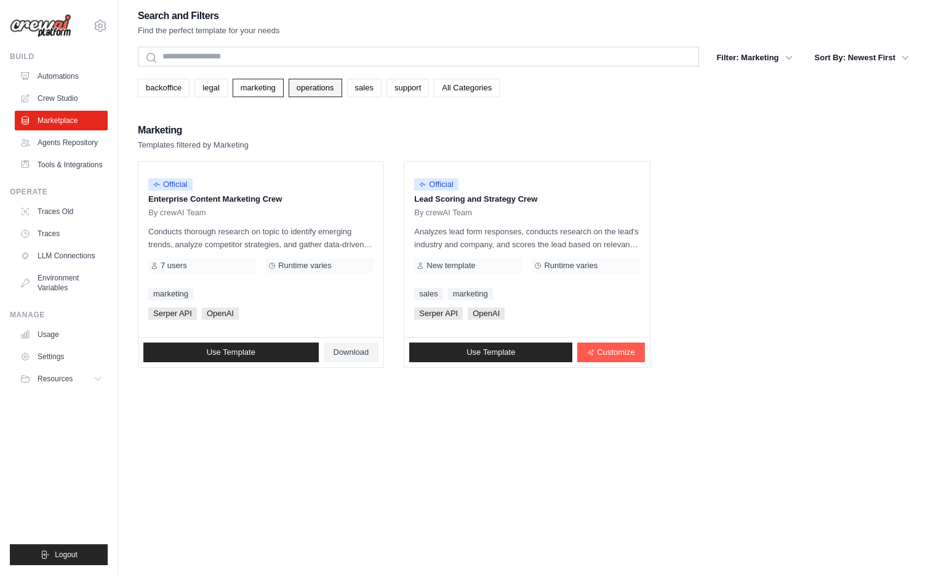 Image resolution: width=936 pixels, height=575 pixels. Describe the element at coordinates (61, 357) in the screenshot. I see `a: Settings` at that location.